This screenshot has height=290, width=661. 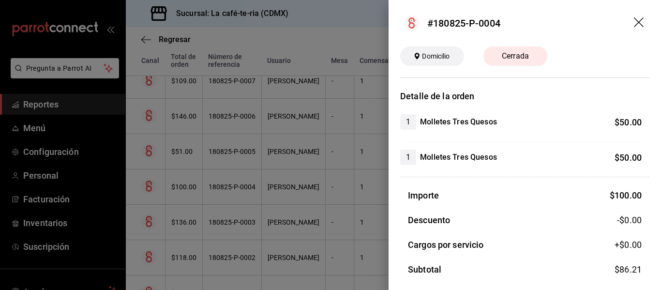 What do you see at coordinates (626, 195) in the screenshot?
I see `span: $ 100.00` at bounding box center [626, 195].